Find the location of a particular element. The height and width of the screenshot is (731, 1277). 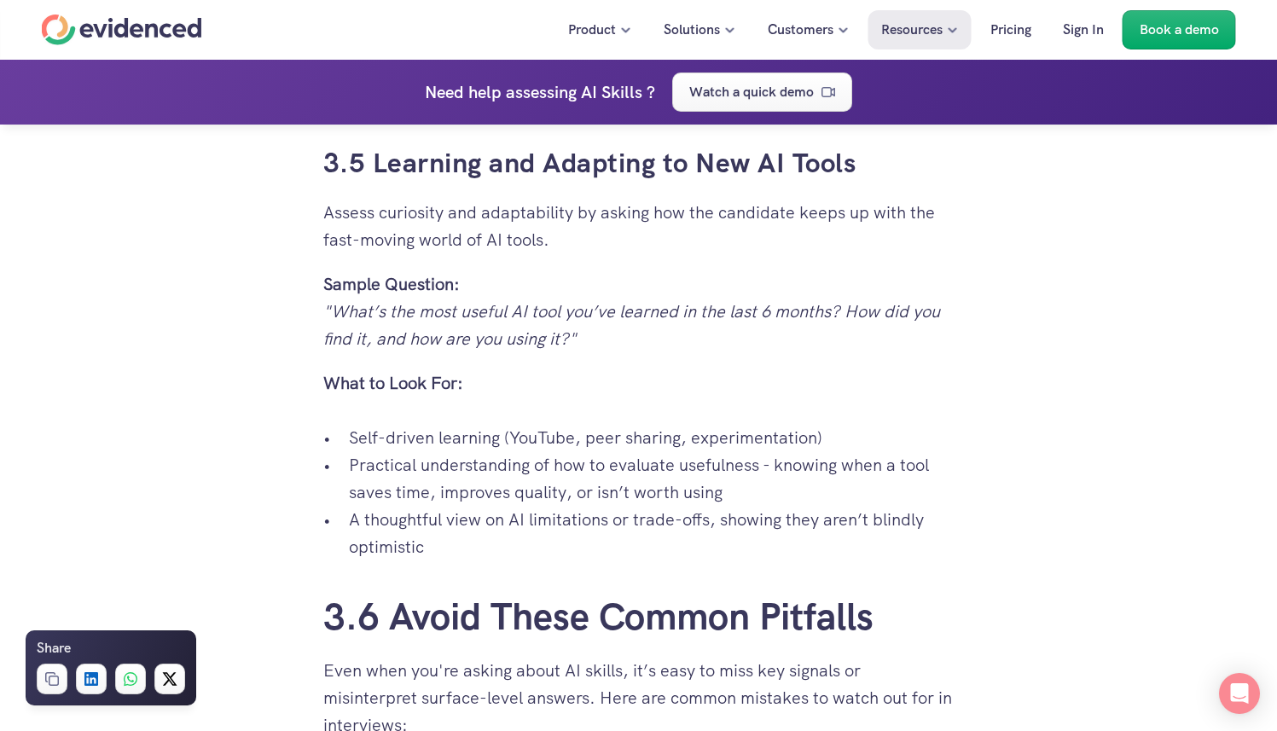

p: Watch a quick demo is located at coordinates (751, 92).